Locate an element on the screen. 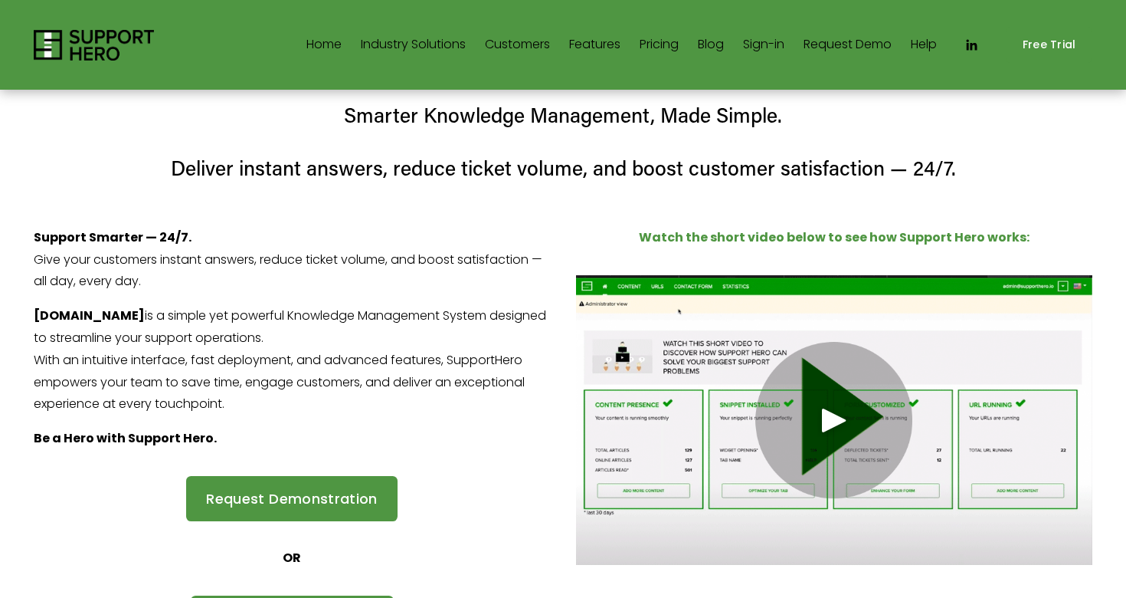 Image resolution: width=1126 pixels, height=598 pixels. a: Home is located at coordinates (324, 45).